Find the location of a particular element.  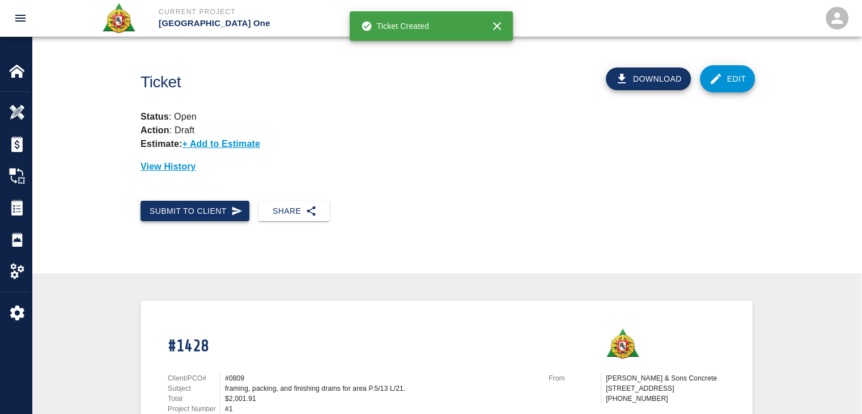

p: + Add to Estimate is located at coordinates (221, 143).